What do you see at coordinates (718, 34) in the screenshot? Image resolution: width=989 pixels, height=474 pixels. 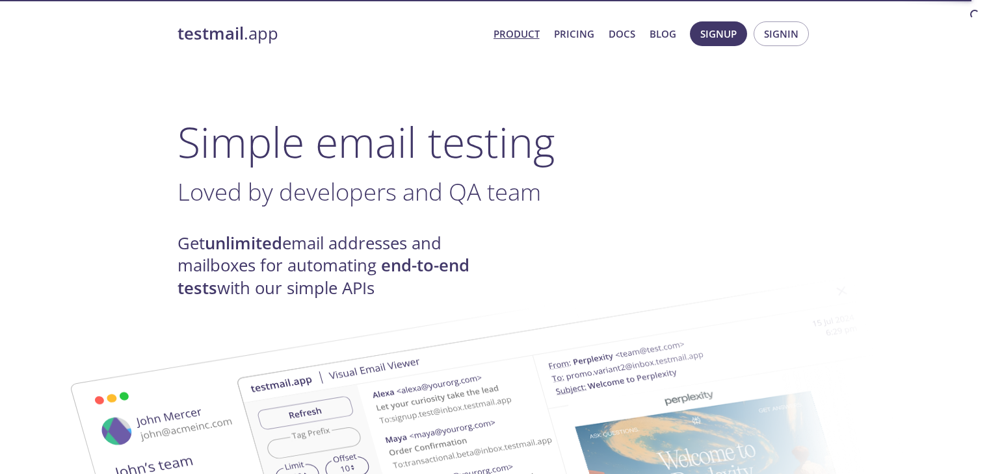 I see `span: Signup` at bounding box center [718, 34].